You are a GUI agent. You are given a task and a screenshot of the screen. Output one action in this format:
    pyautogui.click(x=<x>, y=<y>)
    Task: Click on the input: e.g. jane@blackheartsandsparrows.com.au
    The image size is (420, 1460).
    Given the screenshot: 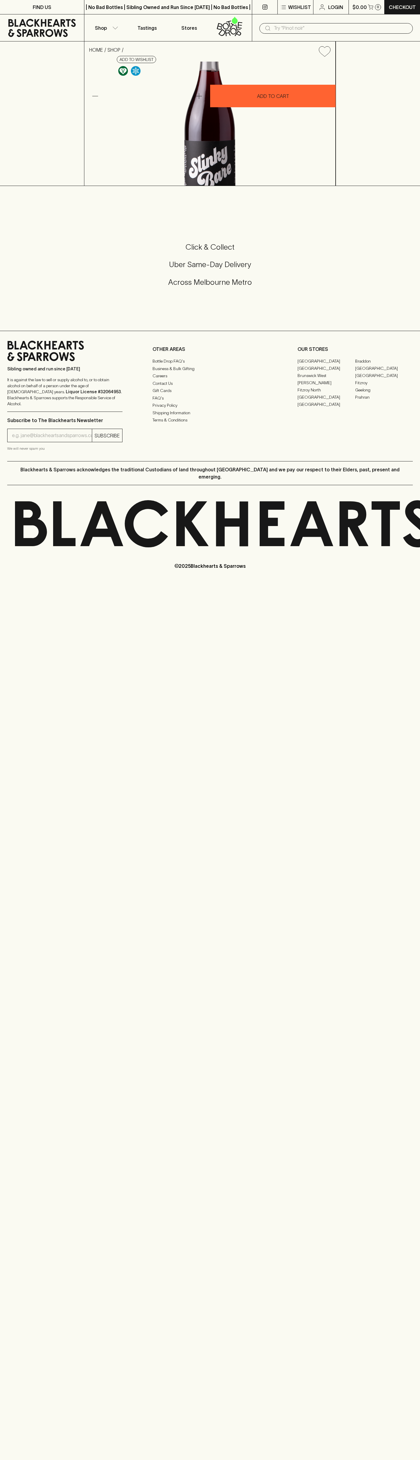 What is the action you would take?
    pyautogui.click(x=52, y=436)
    